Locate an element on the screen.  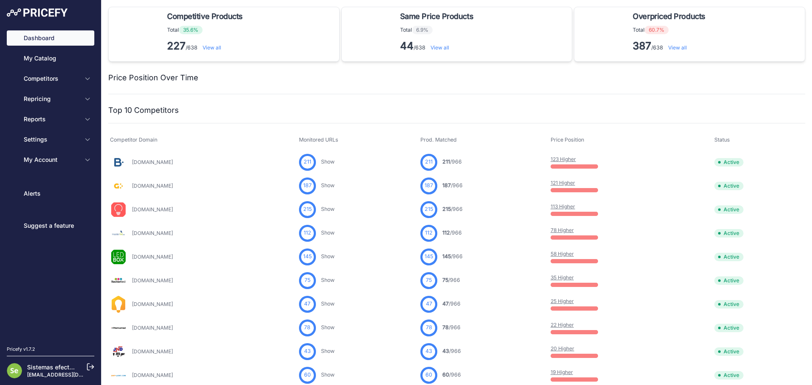
span: Competitors is located at coordinates (51, 79).